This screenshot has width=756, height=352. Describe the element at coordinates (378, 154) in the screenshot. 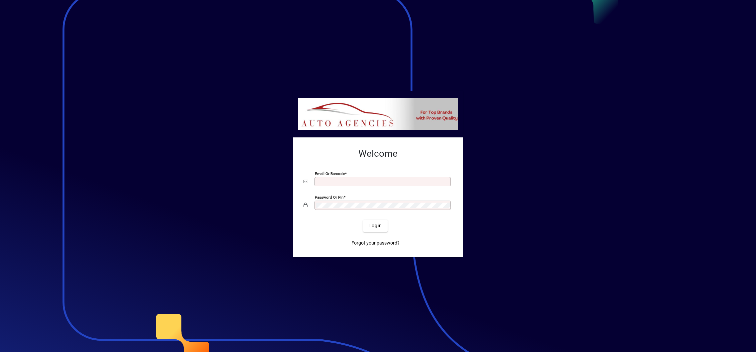

I see `h2: Welcome` at that location.